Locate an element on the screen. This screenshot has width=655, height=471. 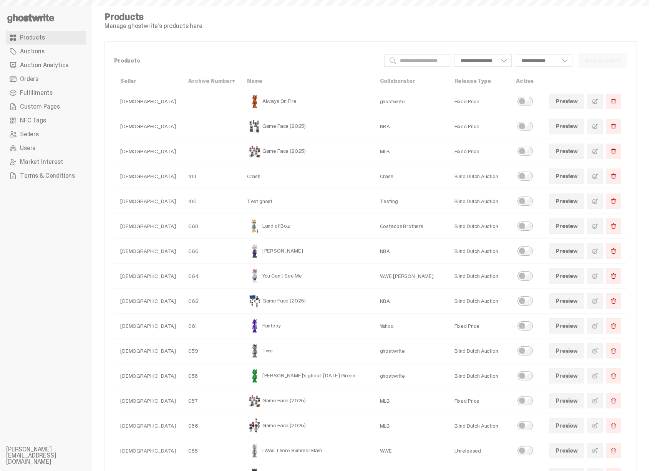
p: Products is located at coordinates (246, 61).